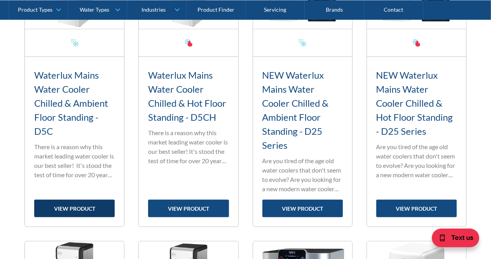 This screenshot has width=491, height=259. Describe the element at coordinates (417, 103) in the screenshot. I see `h3: NEW Waterlux Mains Water Cooler Chilled & Hot Floor Standing - D25 Series` at that location.